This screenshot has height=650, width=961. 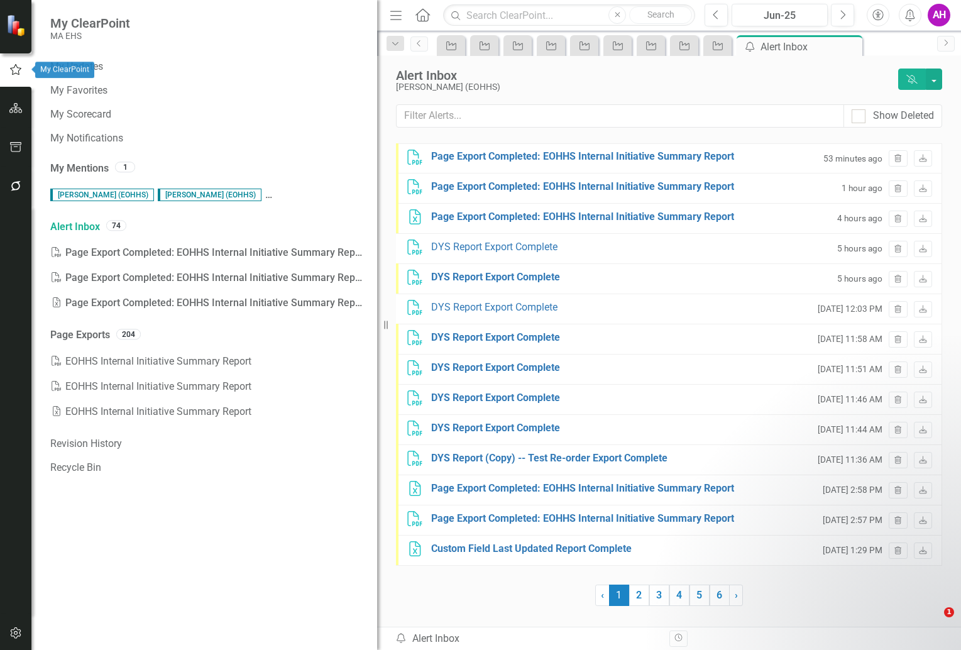 What do you see at coordinates (549, 458) in the screenshot?
I see `div: DYS Report (Copy) -- Test Re-order Export Complete` at bounding box center [549, 458].